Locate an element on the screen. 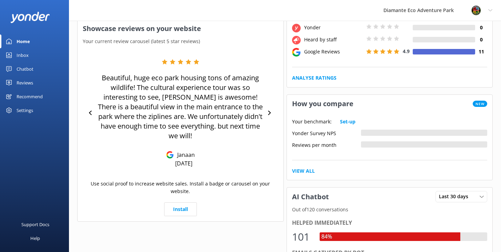  div: Chatbot is located at coordinates (25, 69).